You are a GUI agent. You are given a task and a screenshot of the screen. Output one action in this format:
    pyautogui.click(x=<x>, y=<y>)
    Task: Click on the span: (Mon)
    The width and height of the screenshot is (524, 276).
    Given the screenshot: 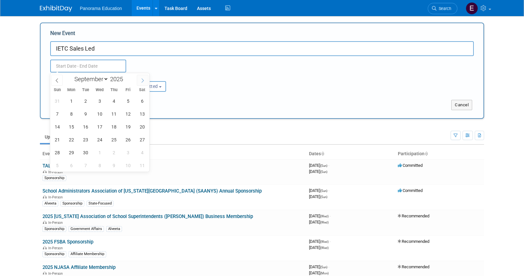 What is the action you would take?
    pyautogui.click(x=324, y=273)
    